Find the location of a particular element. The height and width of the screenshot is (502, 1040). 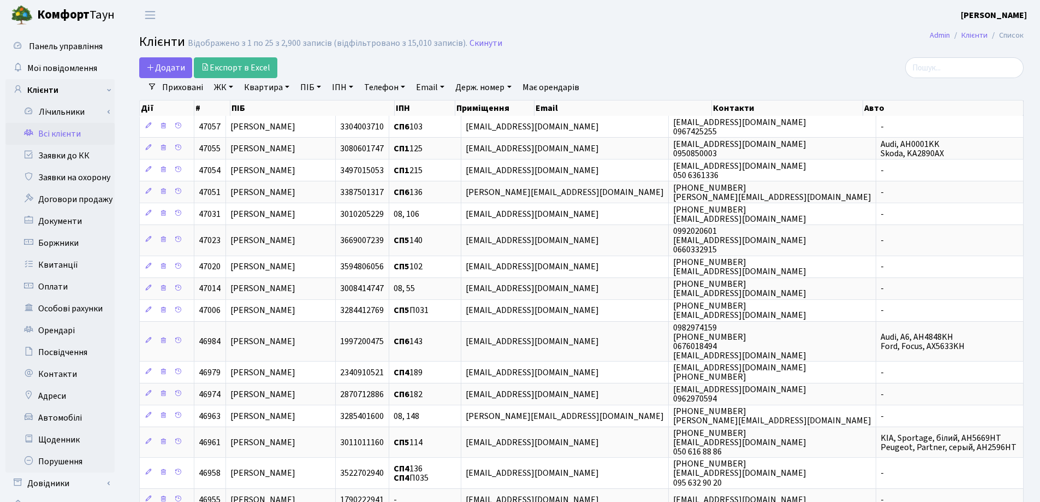

a: Admin is located at coordinates (940, 35).